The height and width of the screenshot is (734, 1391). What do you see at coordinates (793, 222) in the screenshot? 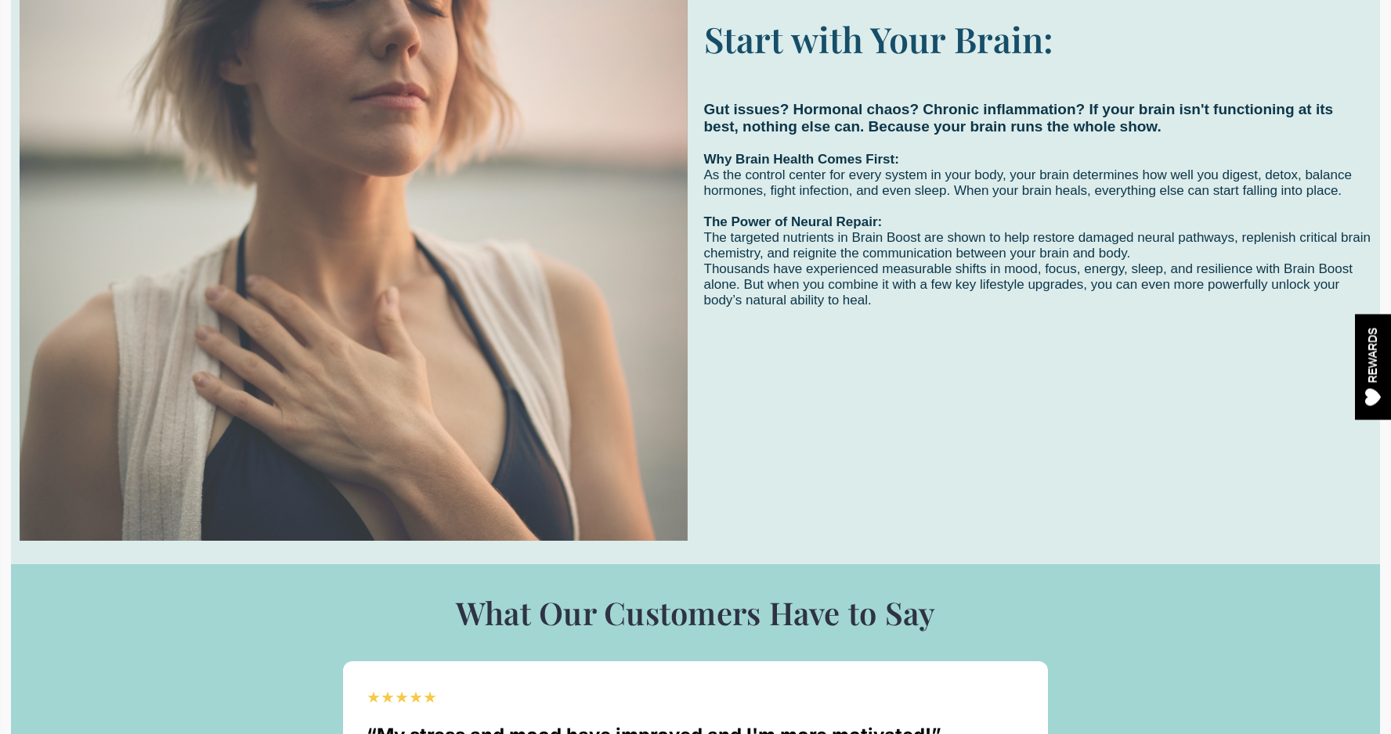
I see `strong: The Power of Neural Repair:` at bounding box center [793, 222].